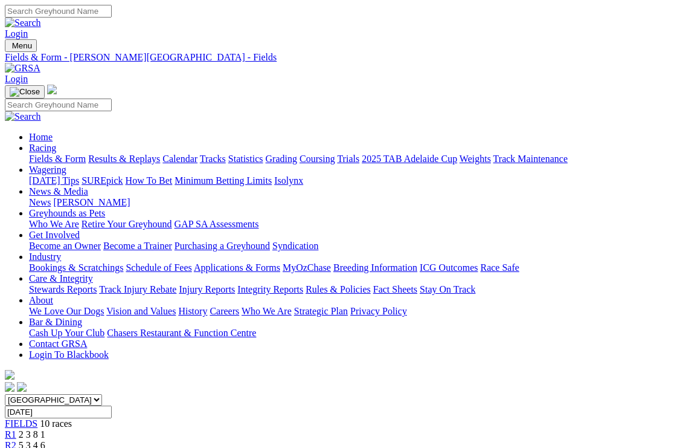  I want to click on div: News & Media, so click(357, 202).